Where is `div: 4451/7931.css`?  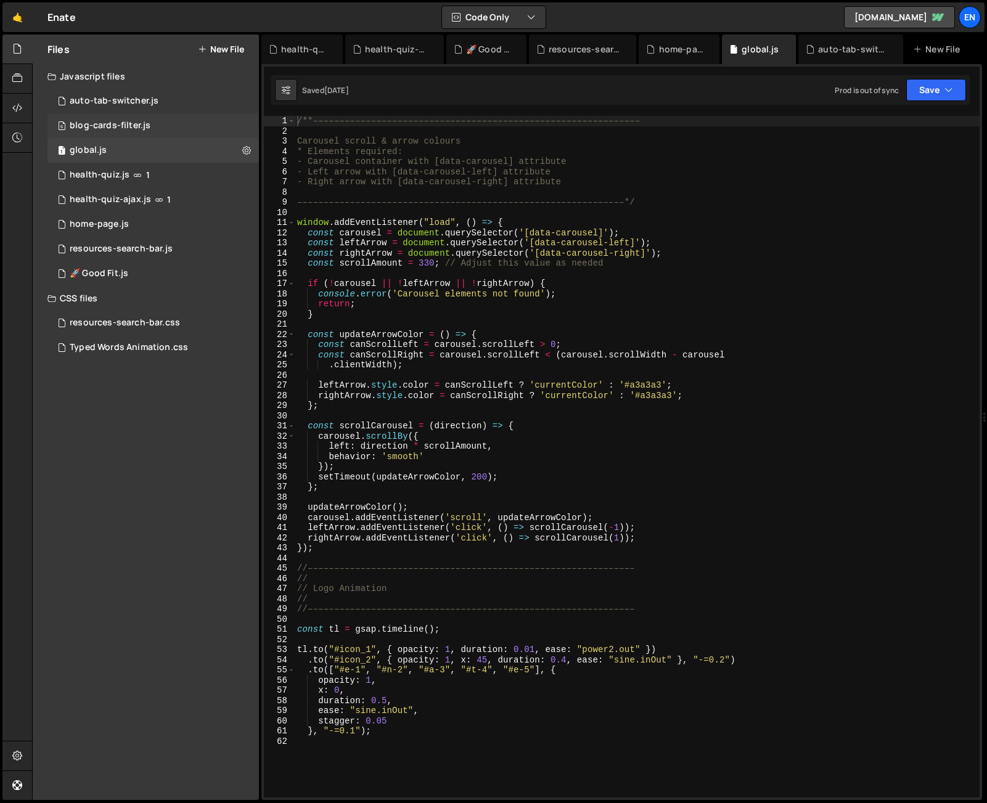 div: 4451/7931.css is located at coordinates (153, 348).